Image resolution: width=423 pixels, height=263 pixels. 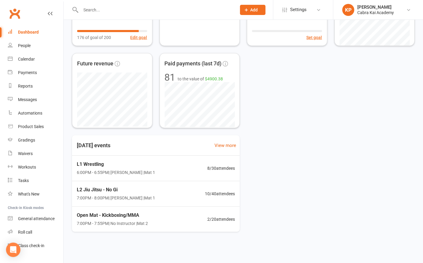 I want to click on a: Waivers, so click(x=35, y=154).